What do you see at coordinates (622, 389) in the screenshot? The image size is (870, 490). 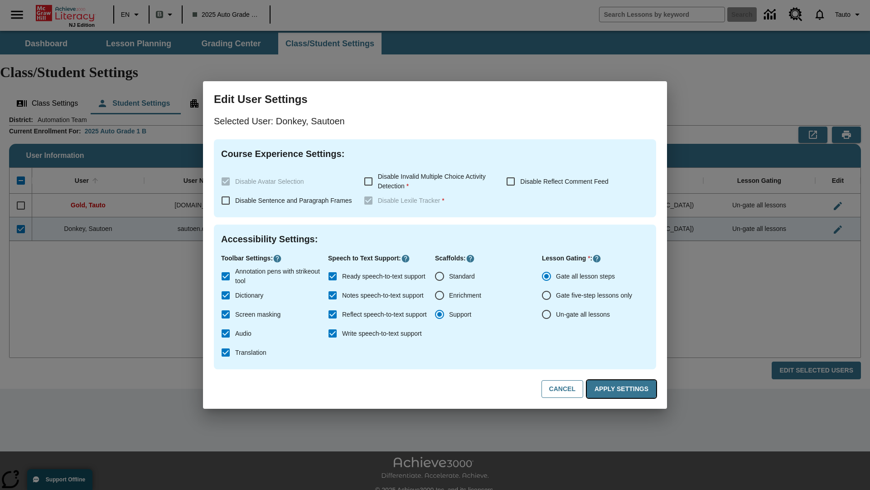 I see `button: Apply Settings` at bounding box center [622, 389].